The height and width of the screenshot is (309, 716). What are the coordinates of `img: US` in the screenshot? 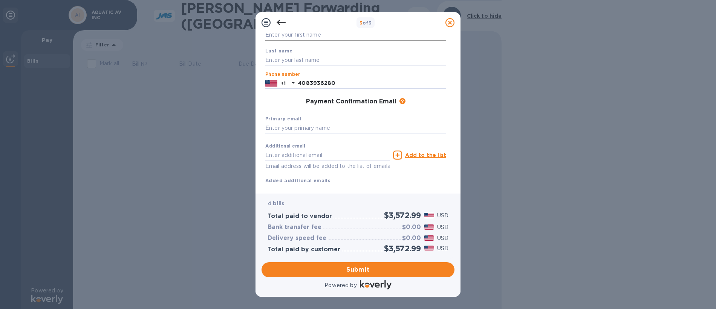 It's located at (272, 83).